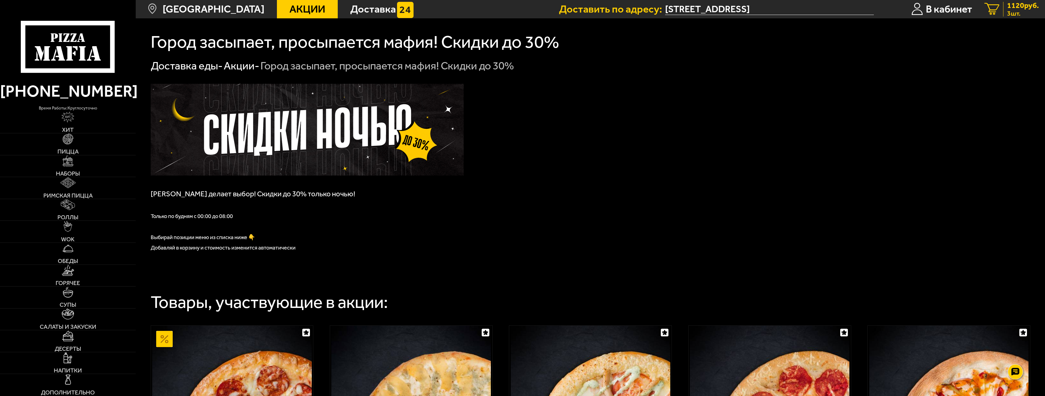  Describe the element at coordinates (192, 216) in the screenshot. I see `span: Только по будням с 00:00 до 08:00` at that location.